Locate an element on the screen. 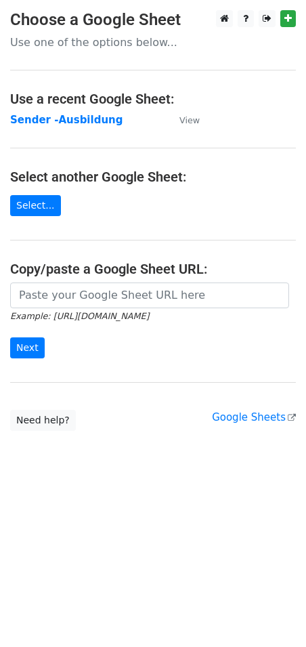  h4: Use a recent Google Sheet: is located at coordinates (153, 99).